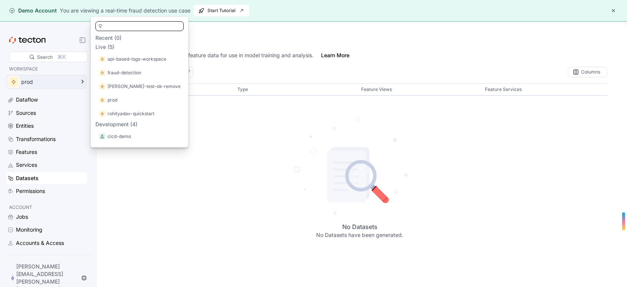  Describe the element at coordinates (47, 217) in the screenshot. I see `a: Jobs` at that location.